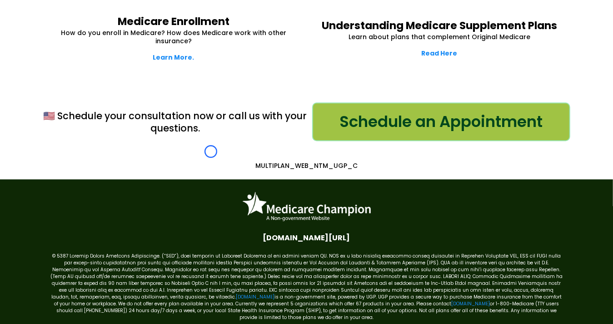  I want to click on strong: Medicare Enrollment, so click(174, 21).